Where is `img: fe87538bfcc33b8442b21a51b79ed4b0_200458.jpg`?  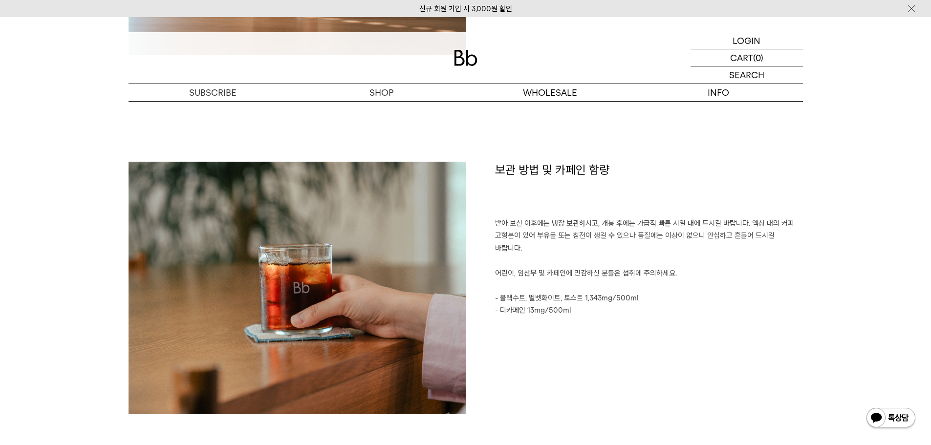 img: fe87538bfcc33b8442b21a51b79ed4b0_200458.jpg is located at coordinates (297, 288).